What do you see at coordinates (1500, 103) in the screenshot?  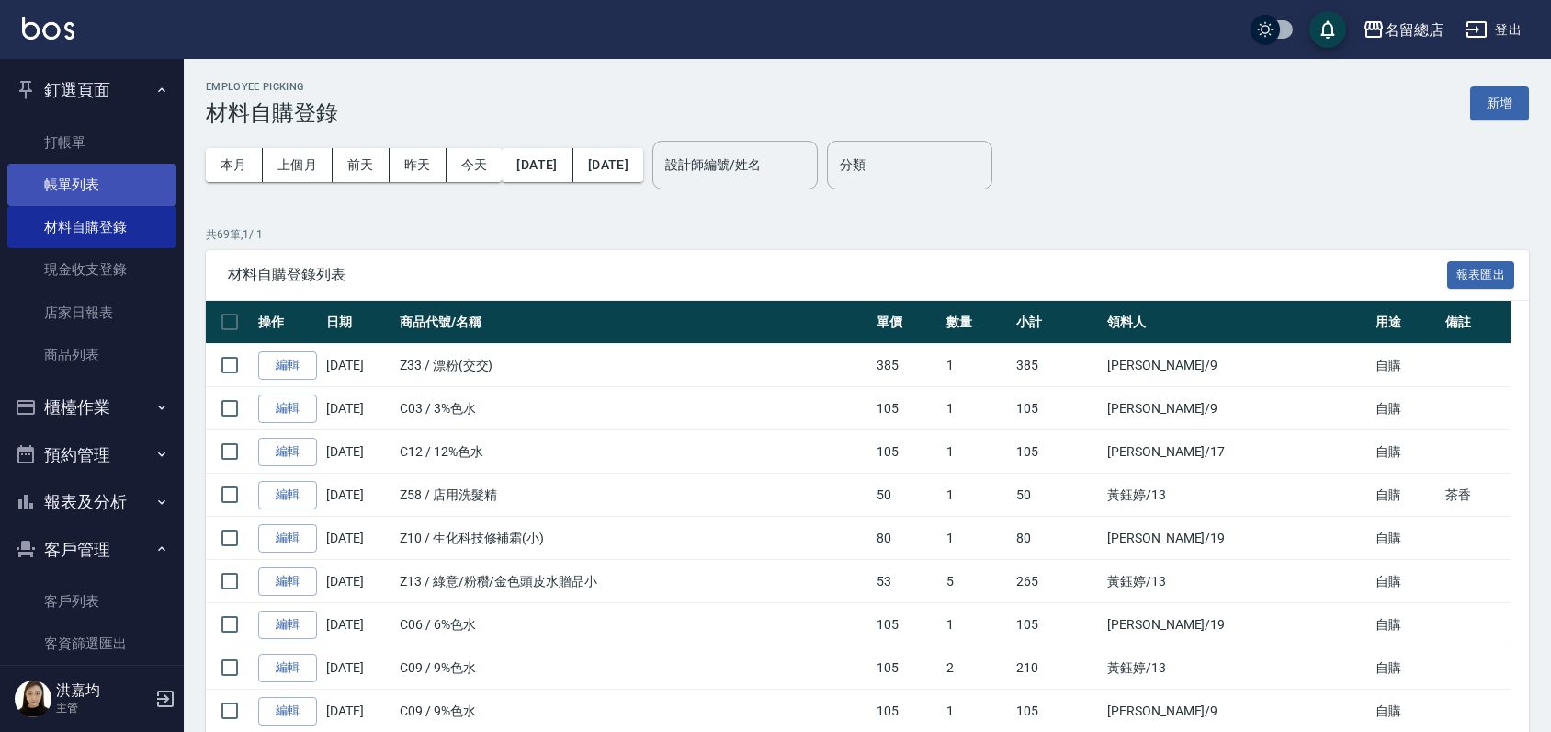 I see `button: 新增` at bounding box center [1500, 103].